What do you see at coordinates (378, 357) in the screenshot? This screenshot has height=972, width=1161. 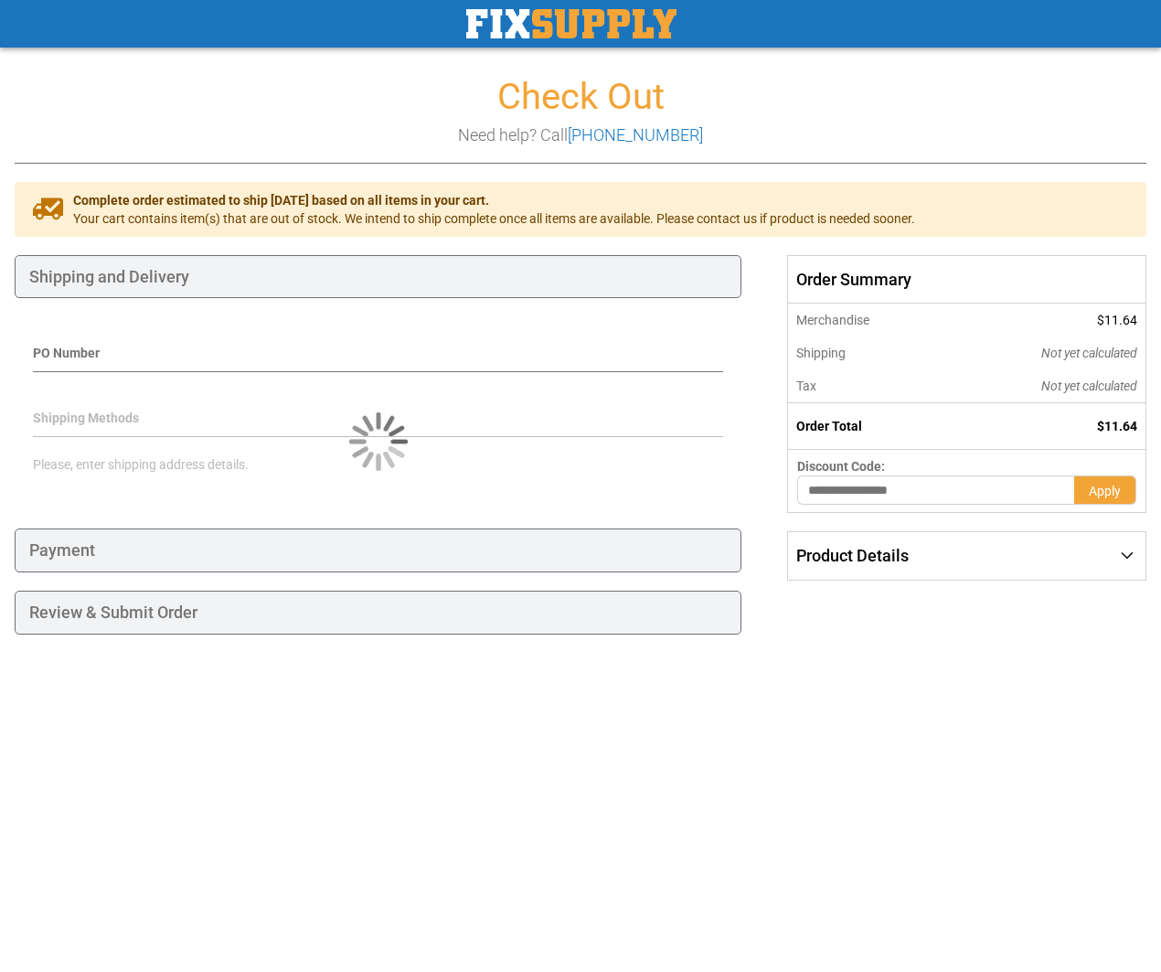 I see `div: PO Number` at bounding box center [378, 357].